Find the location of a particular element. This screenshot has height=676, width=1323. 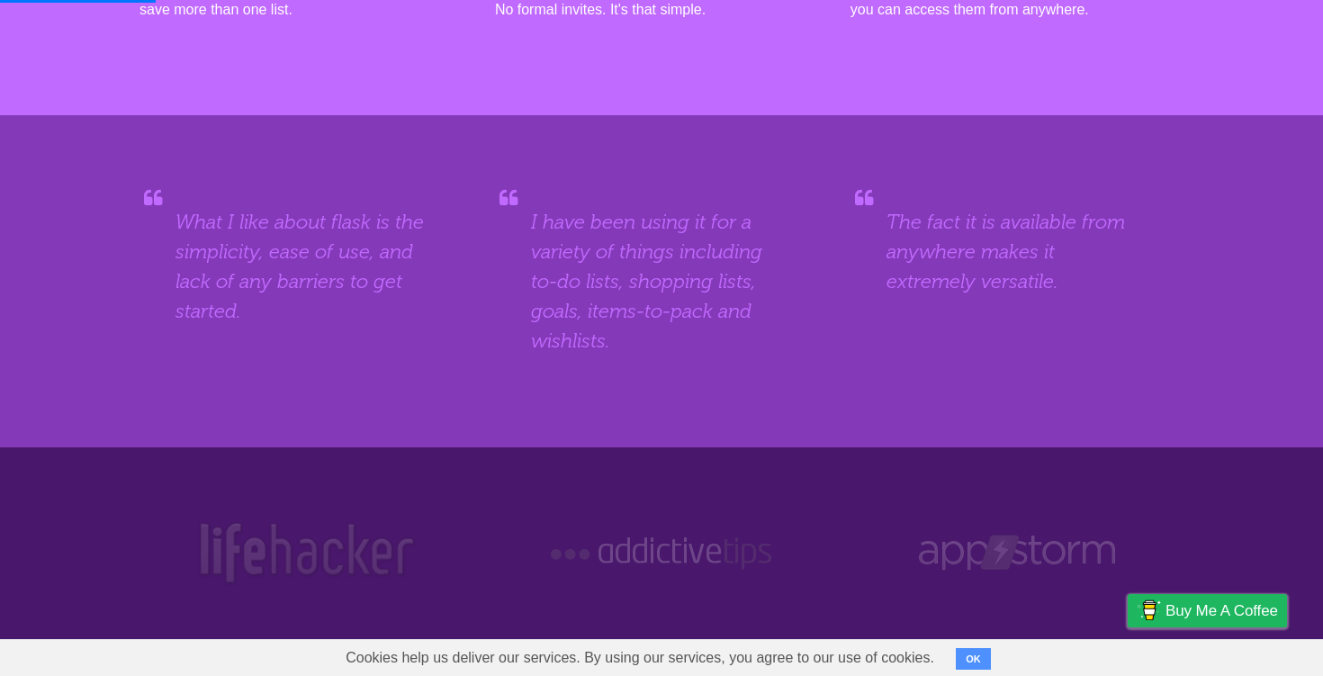

img: Buy me a coffee is located at coordinates (1148, 610).